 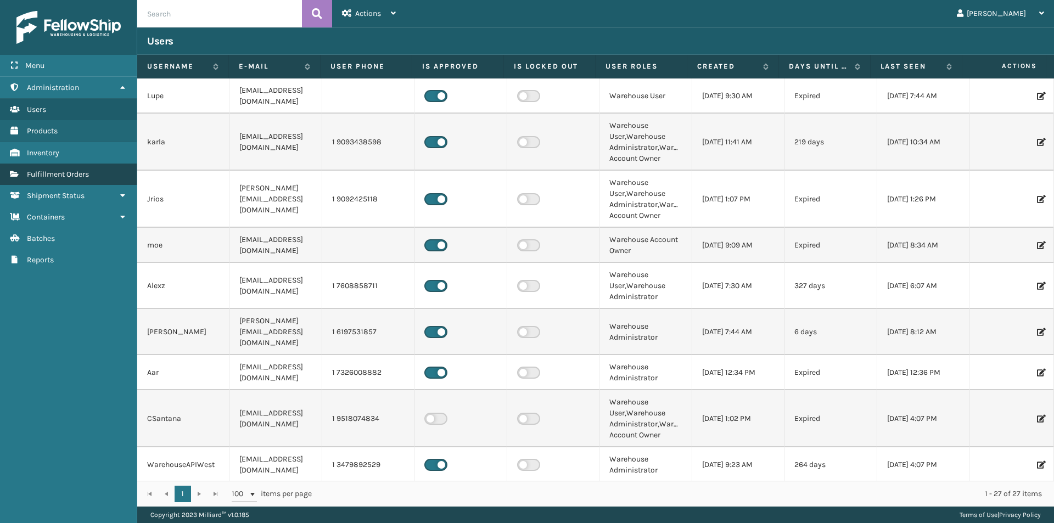 What do you see at coordinates (58, 174) in the screenshot?
I see `span: Fulfillment Orders` at bounding box center [58, 174].